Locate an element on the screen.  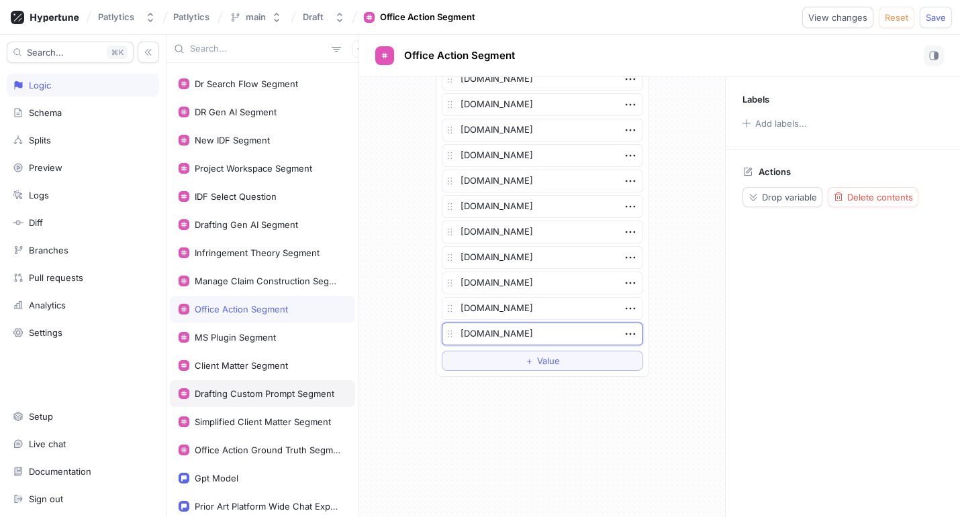
span: Save is located at coordinates (936, 17).